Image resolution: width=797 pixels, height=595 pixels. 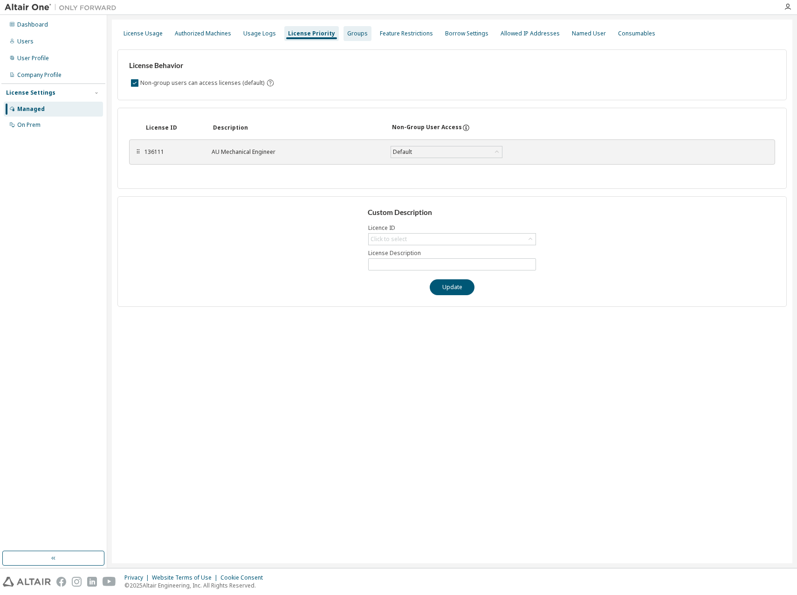 What do you see at coordinates (186, 578) in the screenshot?
I see `div: Website Terms of Use` at bounding box center [186, 578].